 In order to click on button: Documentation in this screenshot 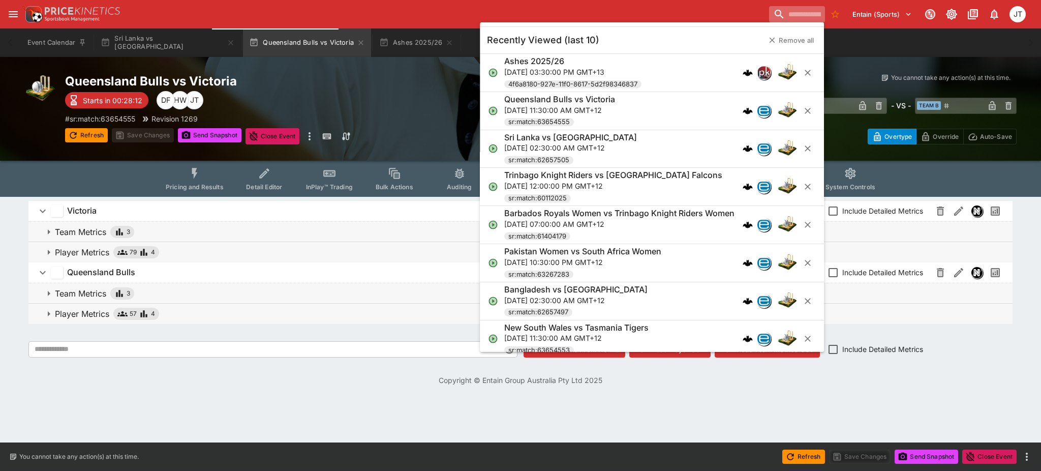, I will do `click(973, 14)`.